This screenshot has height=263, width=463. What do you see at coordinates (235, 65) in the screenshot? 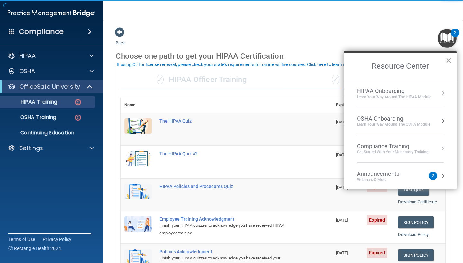
I see `button: If using CE for license renewal, please check your state's requirements for online vs. live cours...` at bounding box center [235, 65].